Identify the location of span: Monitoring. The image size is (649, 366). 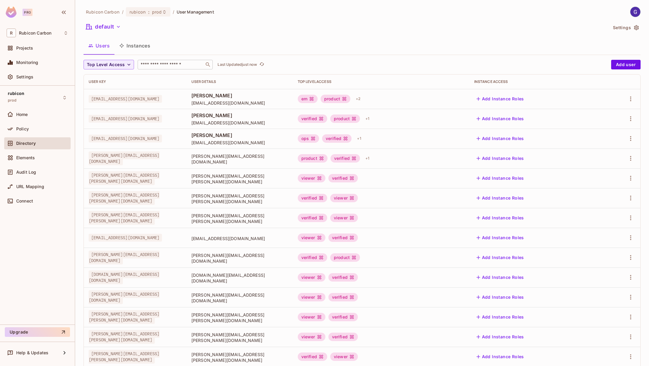
(27, 62).